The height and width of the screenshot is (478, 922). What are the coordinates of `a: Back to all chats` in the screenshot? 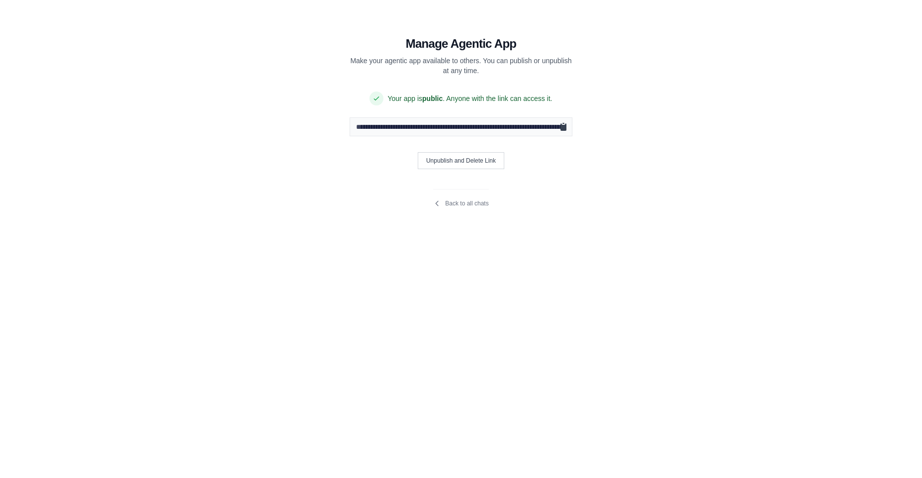 It's located at (460, 203).